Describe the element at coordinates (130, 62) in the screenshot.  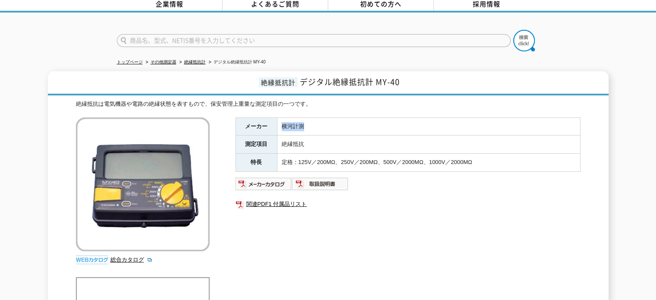
I see `a: トップページ` at that location.